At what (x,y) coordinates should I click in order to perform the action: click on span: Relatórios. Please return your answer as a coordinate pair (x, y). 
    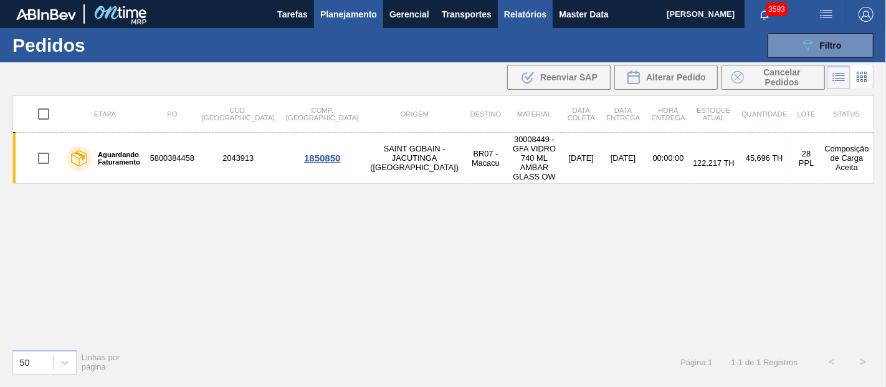
    Looking at the image, I should click on (525, 14).